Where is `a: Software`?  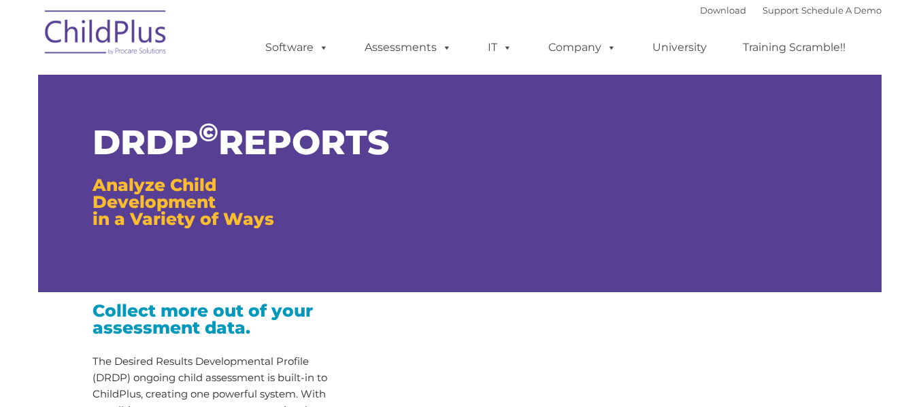 a: Software is located at coordinates (296, 48).